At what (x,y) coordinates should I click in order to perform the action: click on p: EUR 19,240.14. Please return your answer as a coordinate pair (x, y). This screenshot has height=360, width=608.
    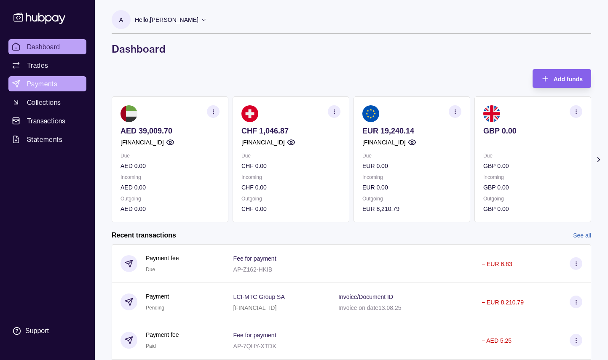
    Looking at the image, I should click on (412, 131).